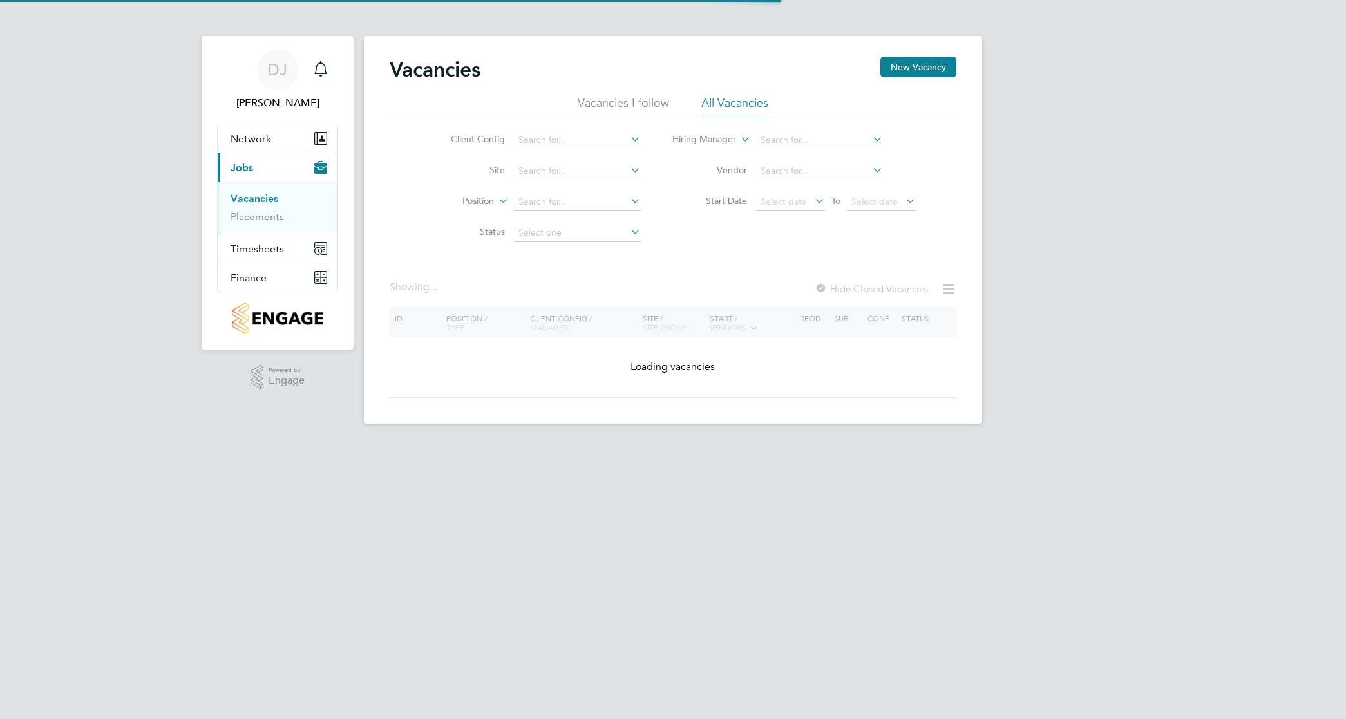 This screenshot has width=1346, height=719. What do you see at coordinates (278, 207) in the screenshot?
I see `div: Jobs` at bounding box center [278, 207].